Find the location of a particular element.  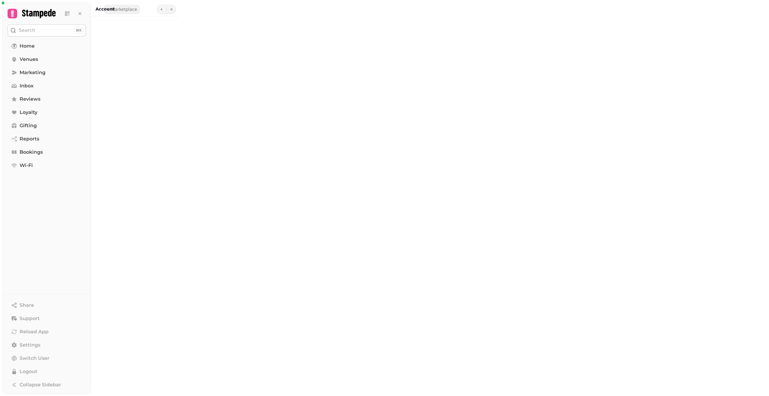

a: Bookings is located at coordinates (47, 152).